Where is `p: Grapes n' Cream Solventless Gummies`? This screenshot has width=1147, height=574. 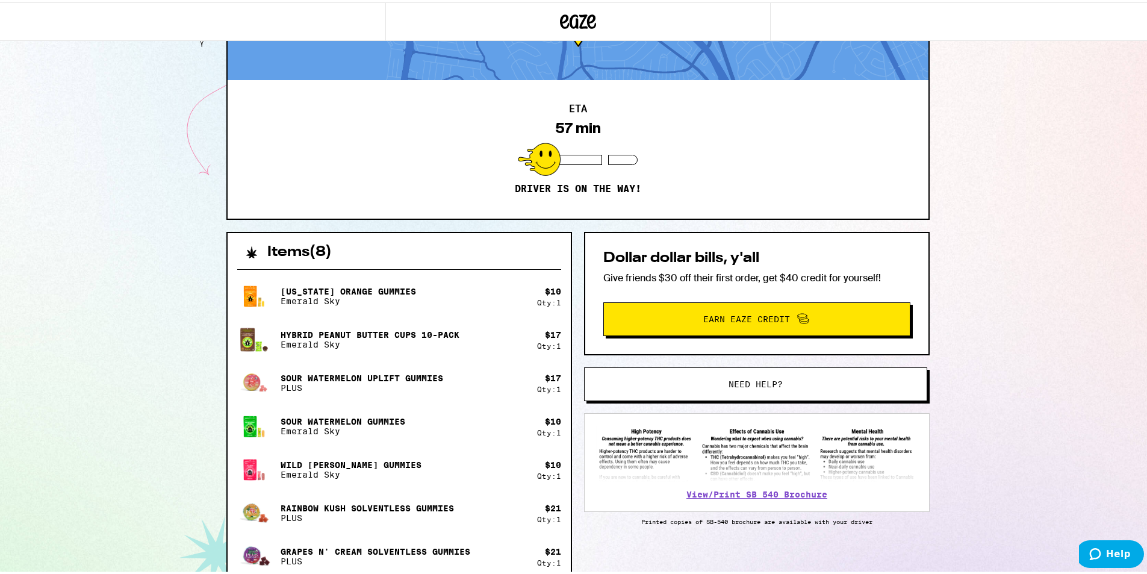
p: Grapes n' Cream Solventless Gummies is located at coordinates (375, 549).